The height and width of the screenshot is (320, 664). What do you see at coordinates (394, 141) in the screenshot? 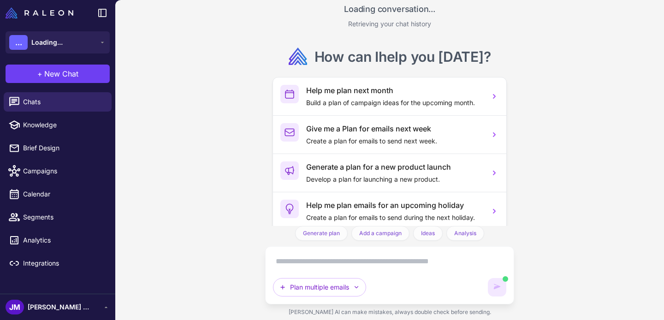
I see `p: Create a plan for emails to send next week.` at bounding box center [394, 141].